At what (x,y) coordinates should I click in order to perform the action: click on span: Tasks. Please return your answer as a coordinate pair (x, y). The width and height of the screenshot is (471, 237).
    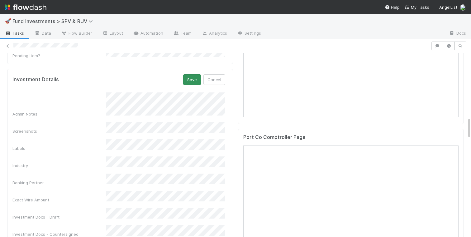
    Looking at the image, I should click on (15, 33).